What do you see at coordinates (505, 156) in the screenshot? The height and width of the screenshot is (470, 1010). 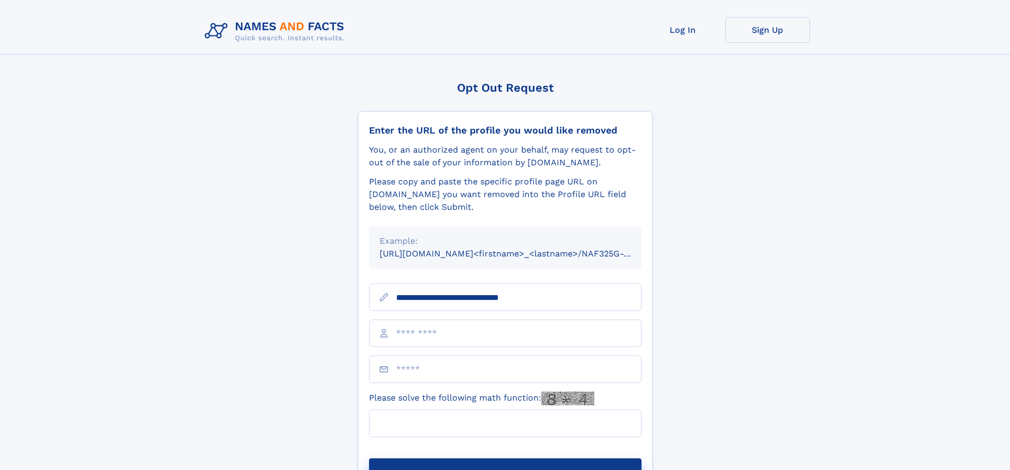 I see `div: You, or an authorized agent on your behalf, may request to opt-out of the sale of your informatio...` at bounding box center [505, 156].